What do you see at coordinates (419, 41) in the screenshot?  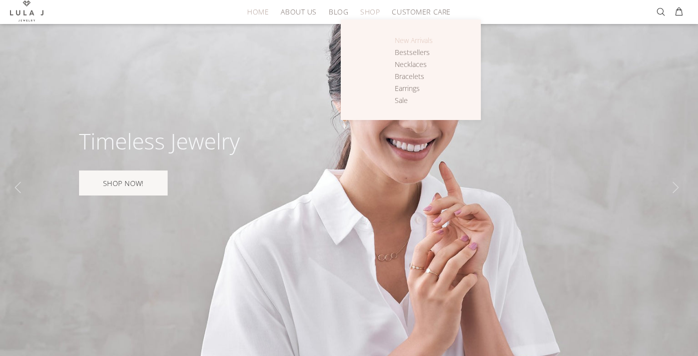 I see `a: New Arrivals` at bounding box center [419, 41].